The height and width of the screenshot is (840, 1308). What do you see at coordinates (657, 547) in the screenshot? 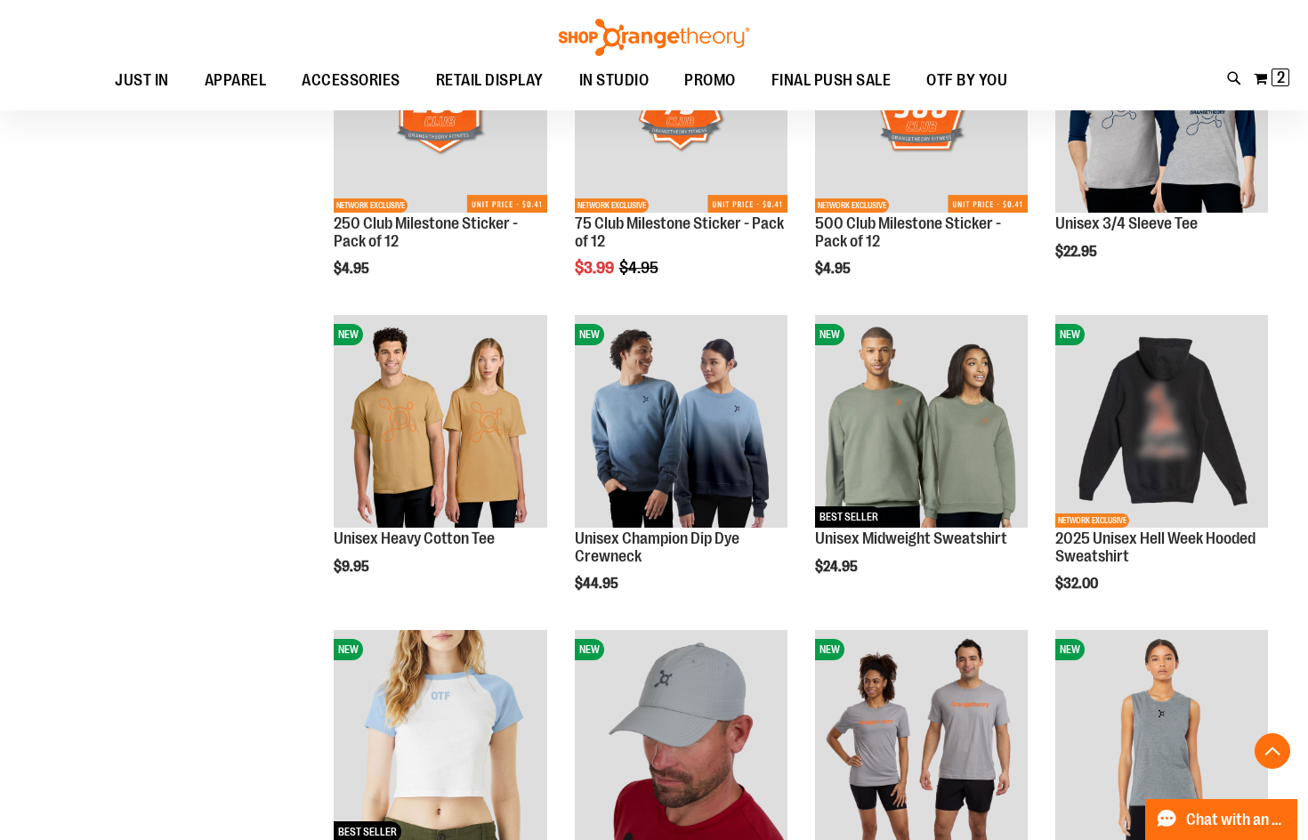
I see `a: Unisex Champion Dip Dye Crewneck` at bounding box center [657, 547].